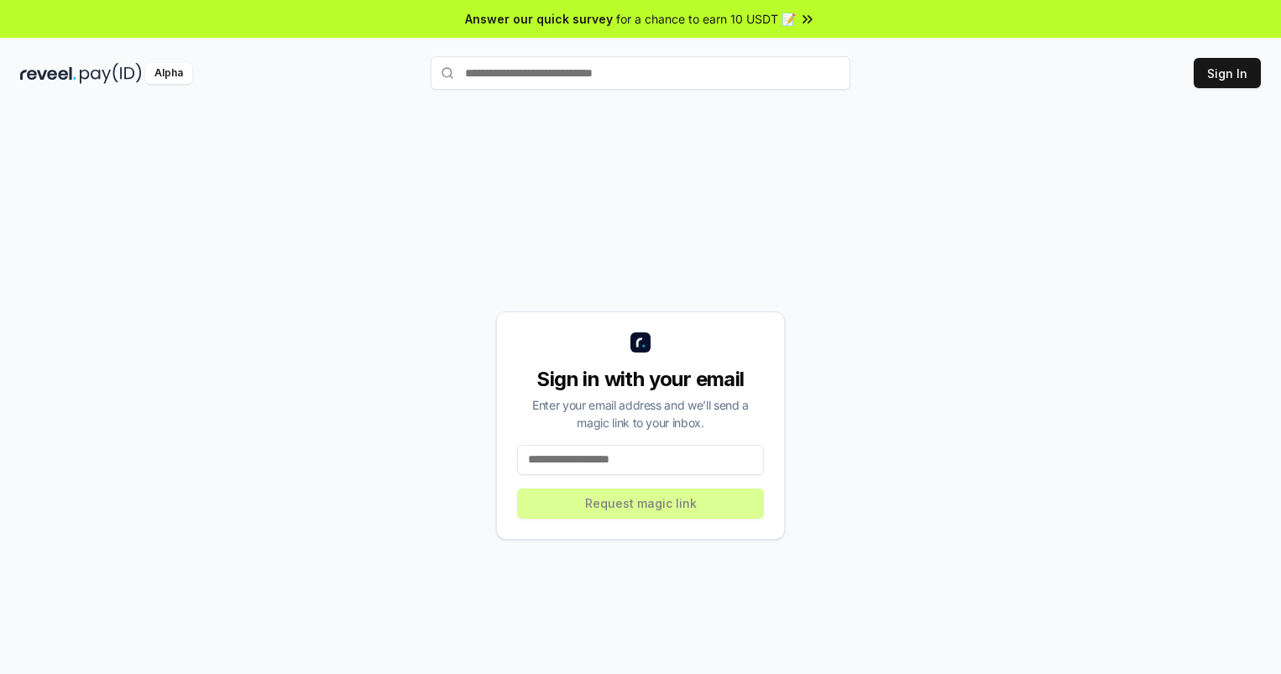  Describe the element at coordinates (1227, 73) in the screenshot. I see `button: Sign In` at that location.